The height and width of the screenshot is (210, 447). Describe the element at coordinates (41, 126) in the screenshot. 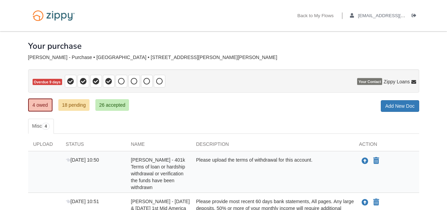

I see `a: Misc` at that location.